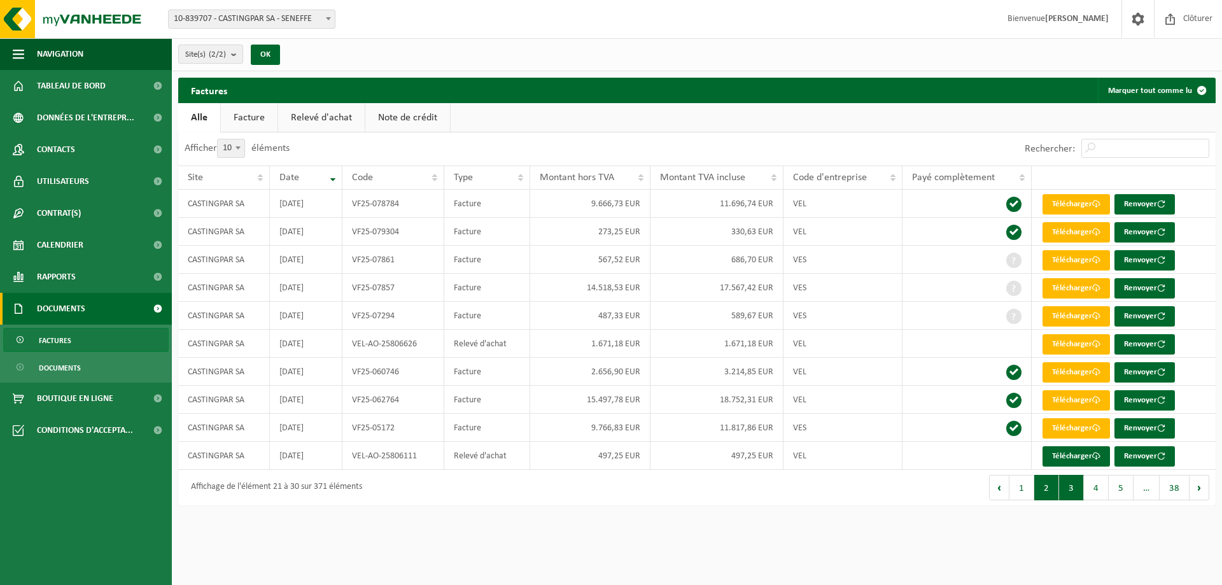 This screenshot has height=585, width=1222. What do you see at coordinates (590, 344) in the screenshot?
I see `td: 1.671,18 EUR` at bounding box center [590, 344].